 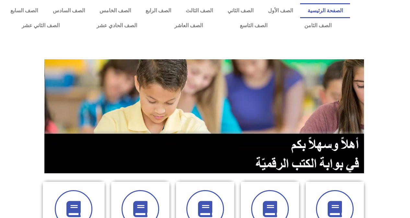 What do you see at coordinates (240, 11) in the screenshot?
I see `a: الصف الثاني` at bounding box center [240, 11].